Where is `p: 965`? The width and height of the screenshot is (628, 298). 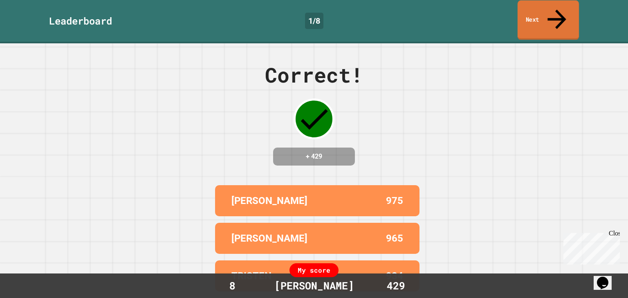
p: 965 is located at coordinates (395, 238).